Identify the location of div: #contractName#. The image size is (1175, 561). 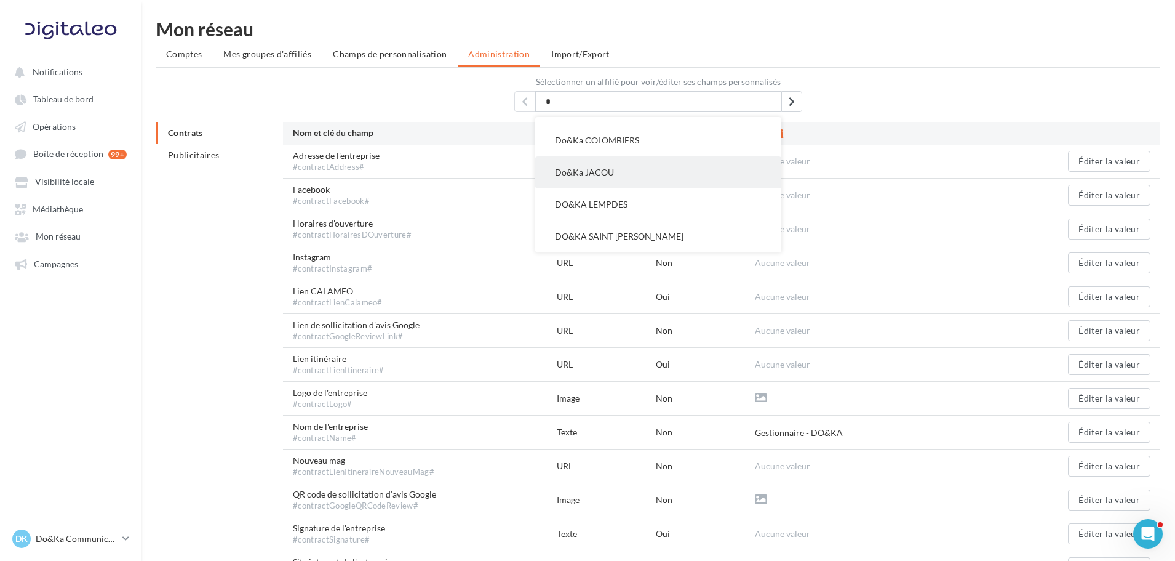
(330, 438).